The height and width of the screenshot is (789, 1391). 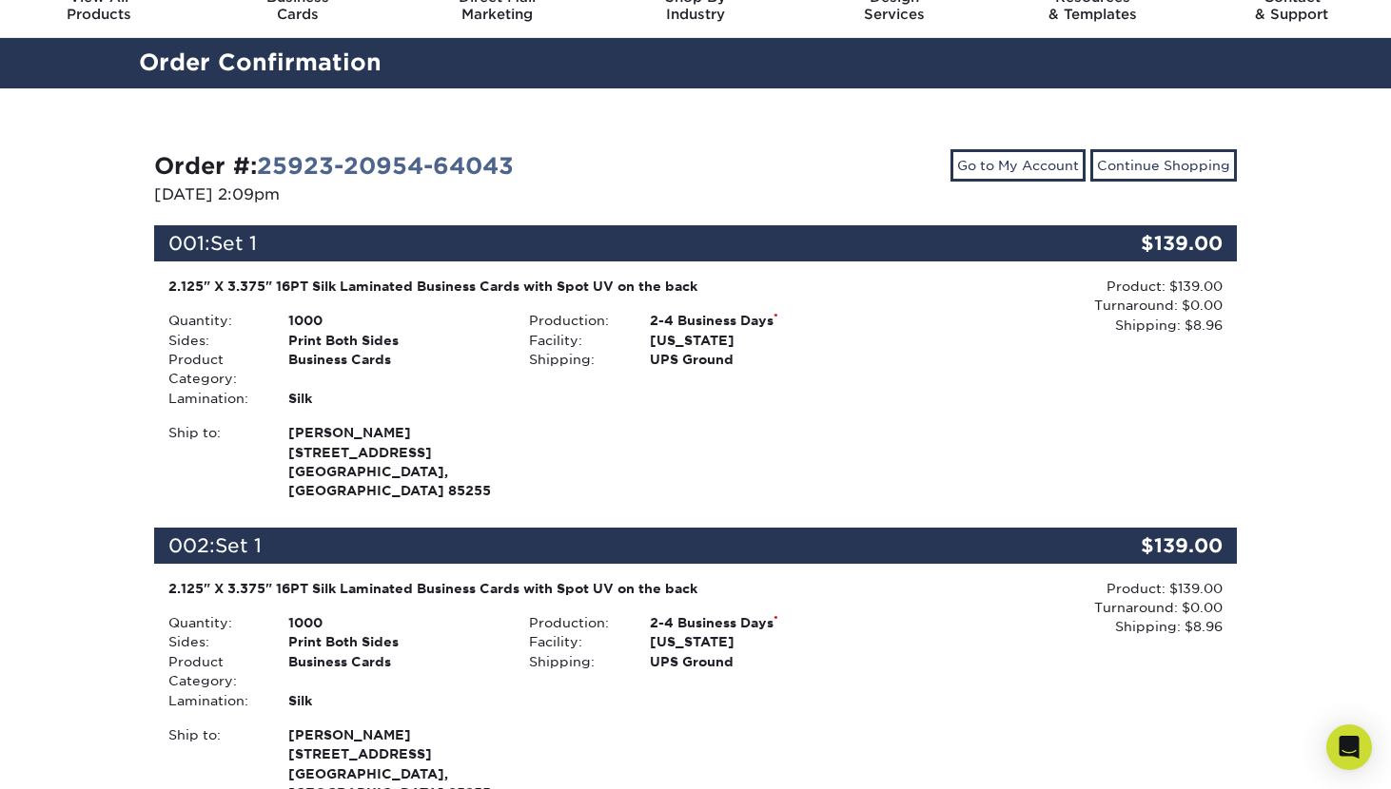 What do you see at coordinates (1163, 165) in the screenshot?
I see `a: Continue Shopping` at bounding box center [1163, 165].